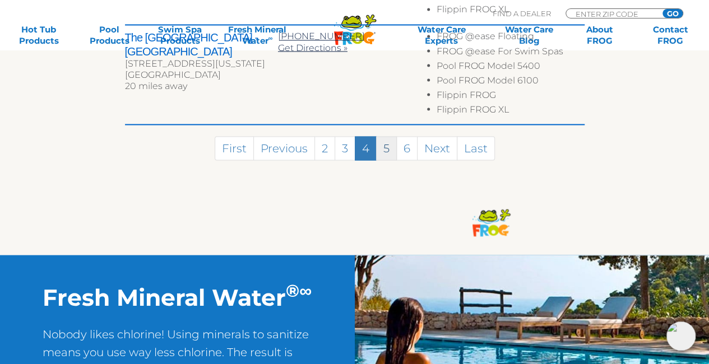  Describe the element at coordinates (476, 148) in the screenshot. I see `a: Last` at that location.